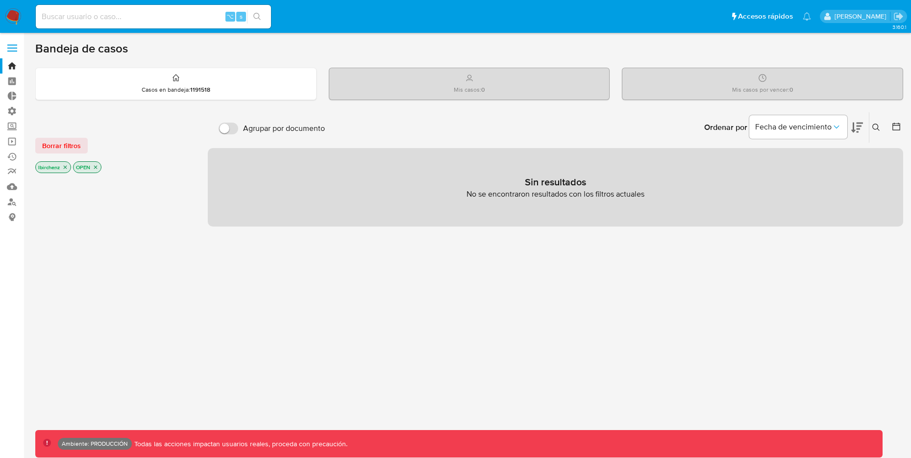  What do you see at coordinates (807, 16) in the screenshot?
I see `a: Notificaciones` at bounding box center [807, 16].